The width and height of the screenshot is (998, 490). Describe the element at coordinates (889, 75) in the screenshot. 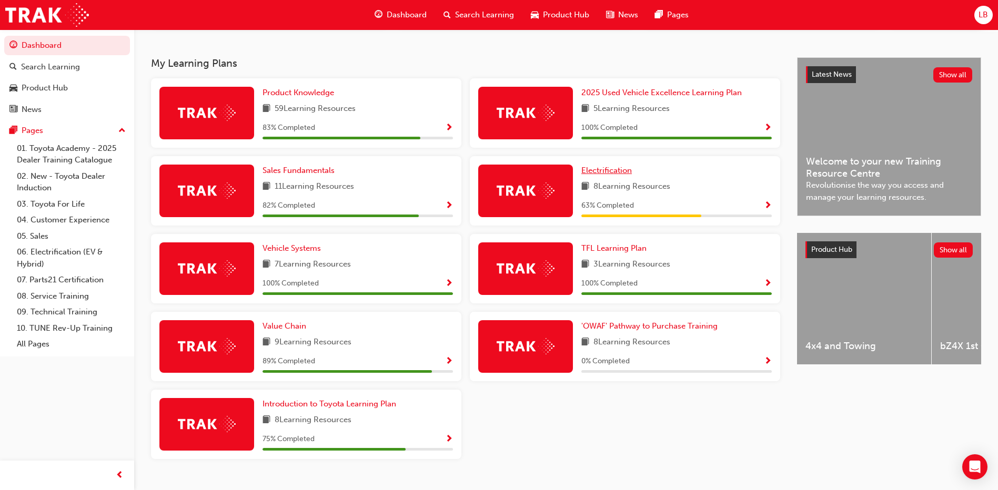

I see `a: Latest NewsShow all` at that location.